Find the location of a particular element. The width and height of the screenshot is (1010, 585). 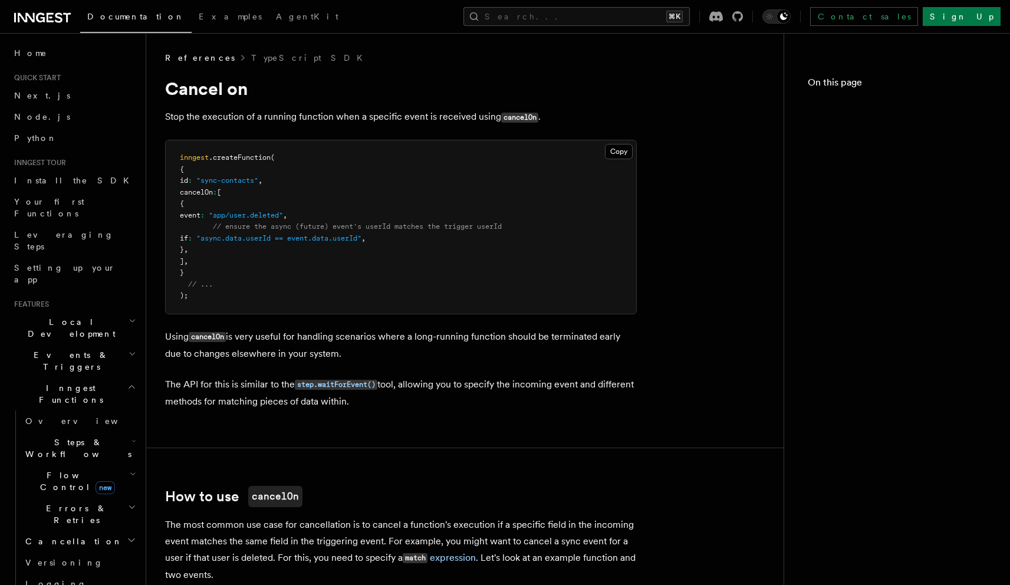

span: event is located at coordinates (190, 215).